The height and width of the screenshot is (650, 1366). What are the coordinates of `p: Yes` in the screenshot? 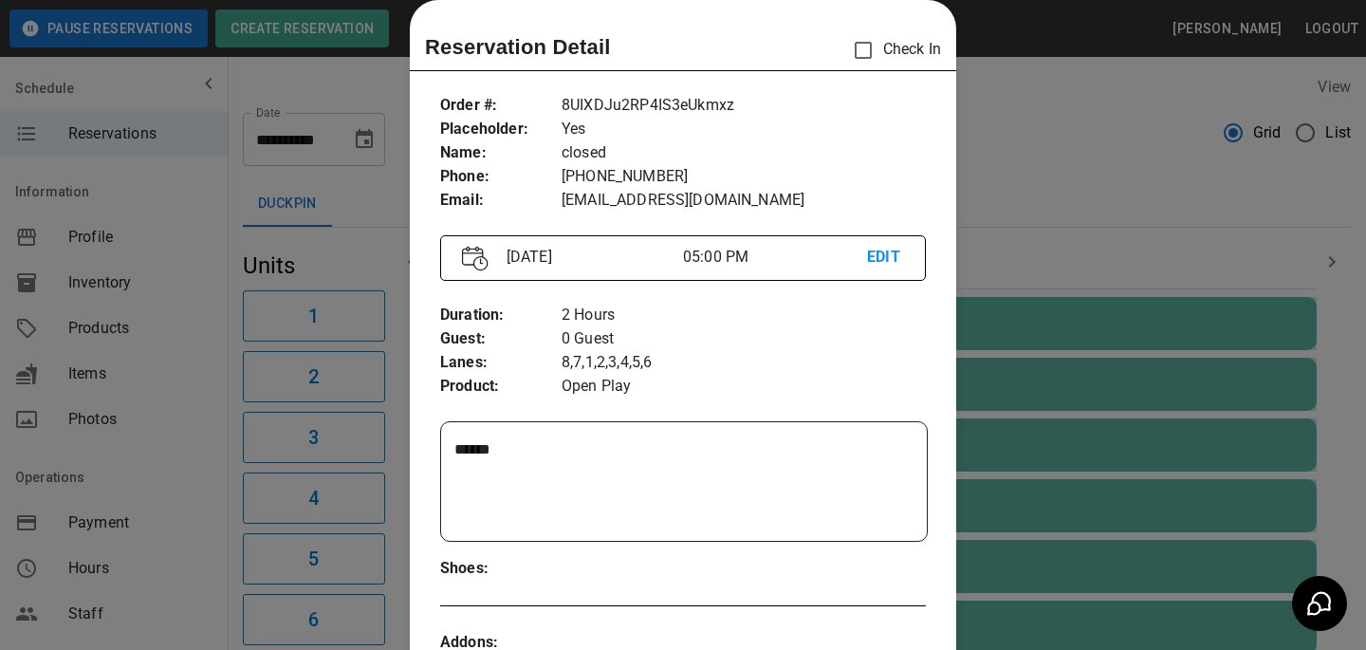 It's located at (744, 129).